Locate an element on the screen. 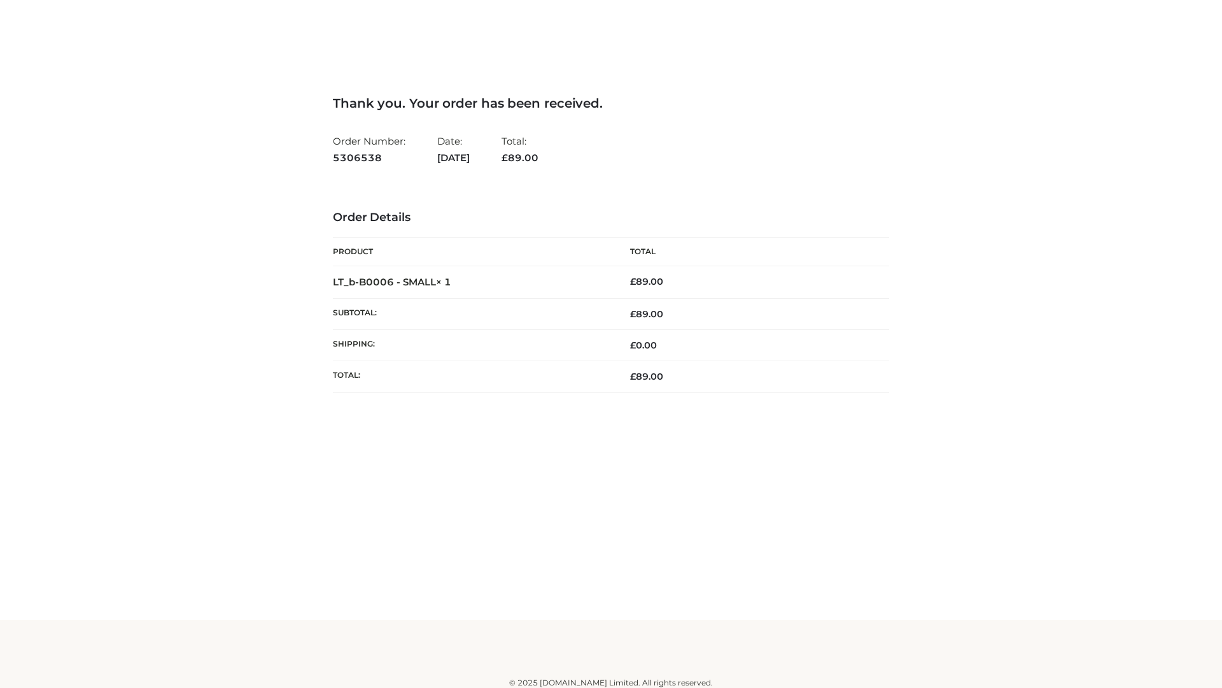 This screenshot has height=688, width=1222. th: Subtotal: is located at coordinates (472, 313).